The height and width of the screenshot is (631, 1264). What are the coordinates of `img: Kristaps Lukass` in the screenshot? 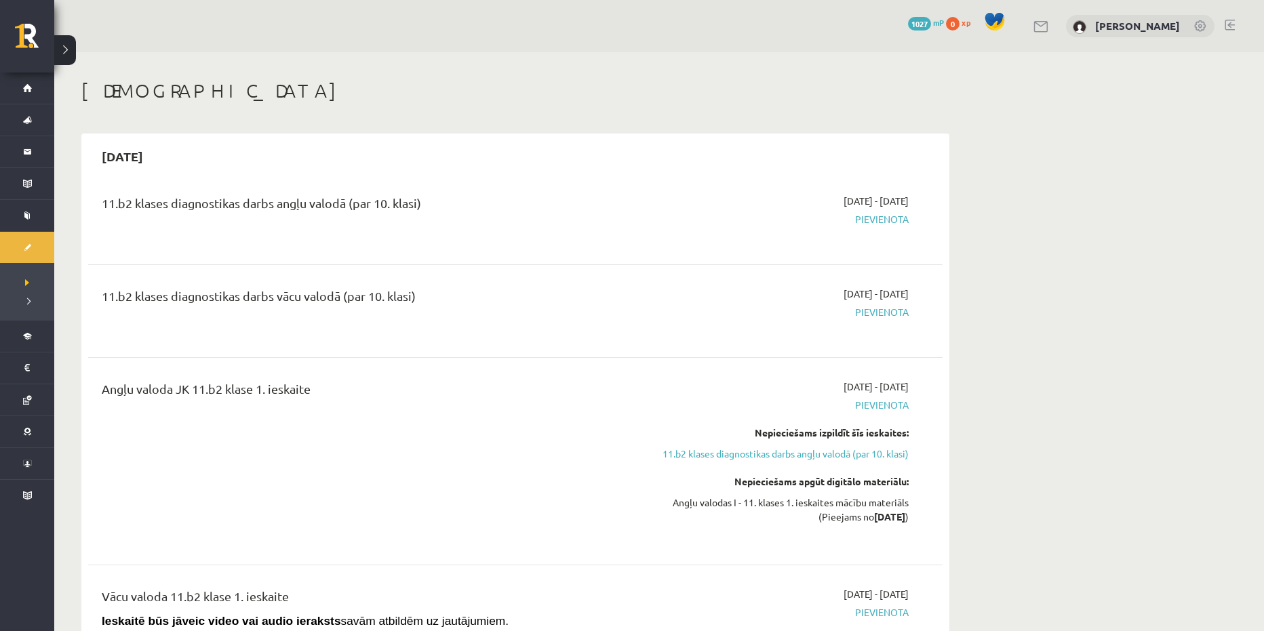 It's located at (1080, 27).